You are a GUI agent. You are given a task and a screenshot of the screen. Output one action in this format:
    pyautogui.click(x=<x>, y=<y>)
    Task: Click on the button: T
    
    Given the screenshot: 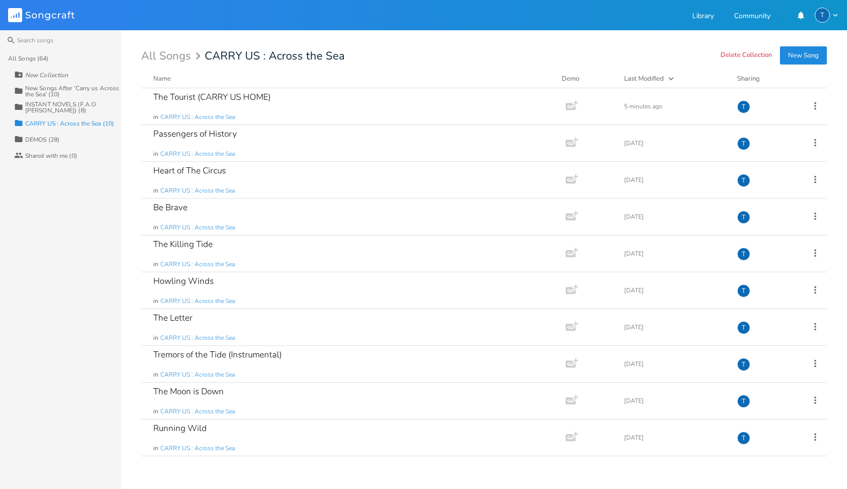 What is the action you would take?
    pyautogui.click(x=827, y=15)
    